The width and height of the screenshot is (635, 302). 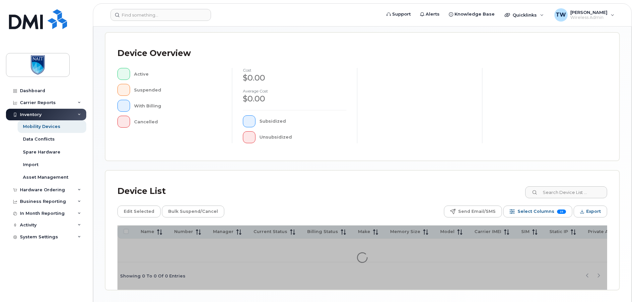 I want to click on div: Subsidized, so click(x=303, y=121).